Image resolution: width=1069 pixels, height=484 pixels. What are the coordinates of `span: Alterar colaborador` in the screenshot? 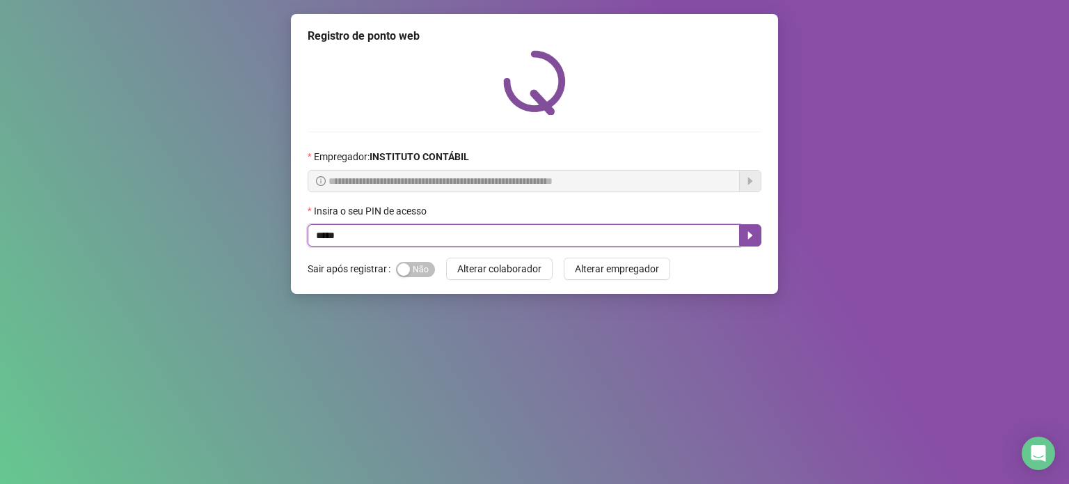 It's located at (499, 269).